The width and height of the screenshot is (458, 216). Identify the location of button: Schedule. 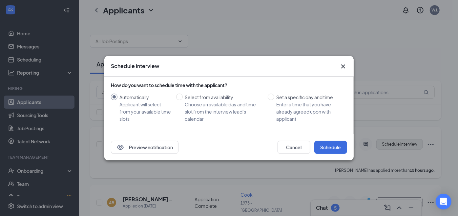
(330, 148).